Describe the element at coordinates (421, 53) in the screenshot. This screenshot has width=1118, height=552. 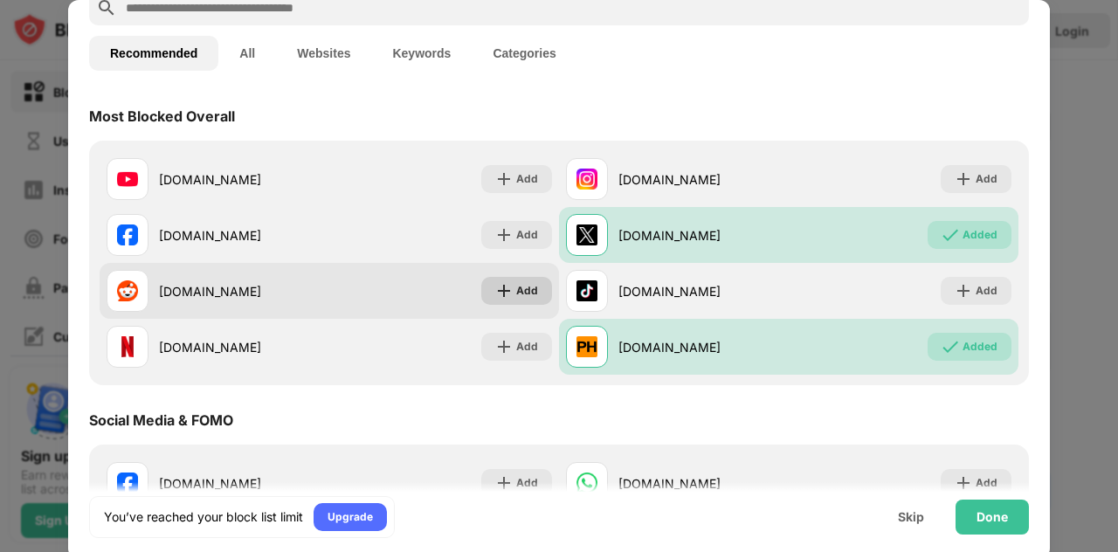
I see `button: Keywords` at that location.